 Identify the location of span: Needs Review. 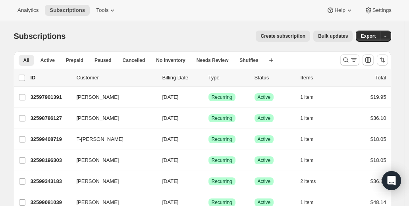
(213, 60).